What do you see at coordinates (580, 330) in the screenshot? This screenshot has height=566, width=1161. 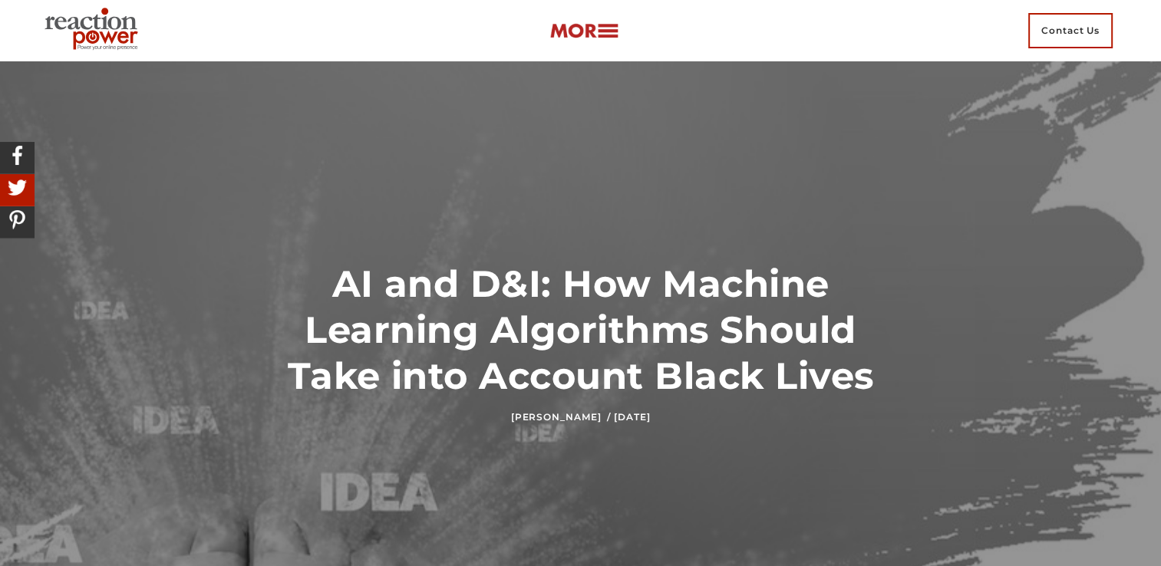 I see `h1: AI and D&I: How Machine Learning Algorithms Should Take into Account Black Lives` at bounding box center [580, 330].